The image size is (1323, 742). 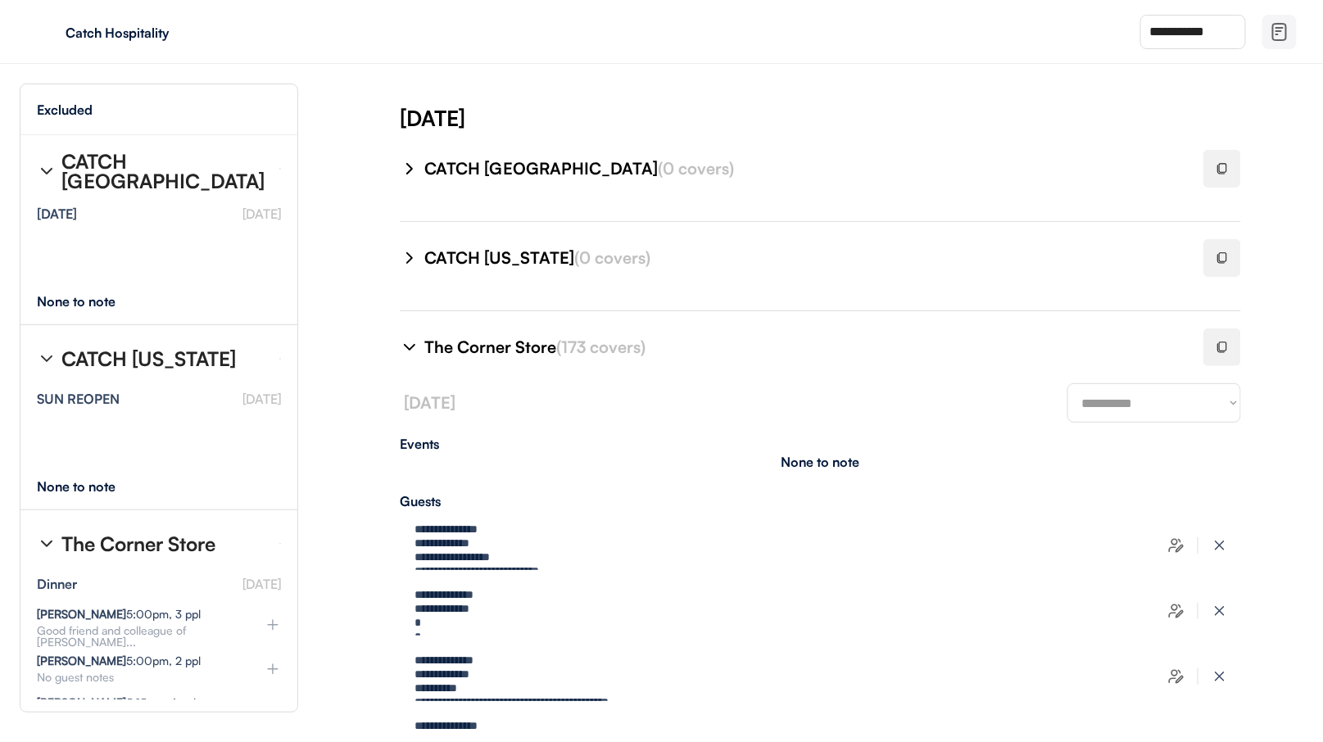 I want to click on font: (173 covers), so click(x=600, y=347).